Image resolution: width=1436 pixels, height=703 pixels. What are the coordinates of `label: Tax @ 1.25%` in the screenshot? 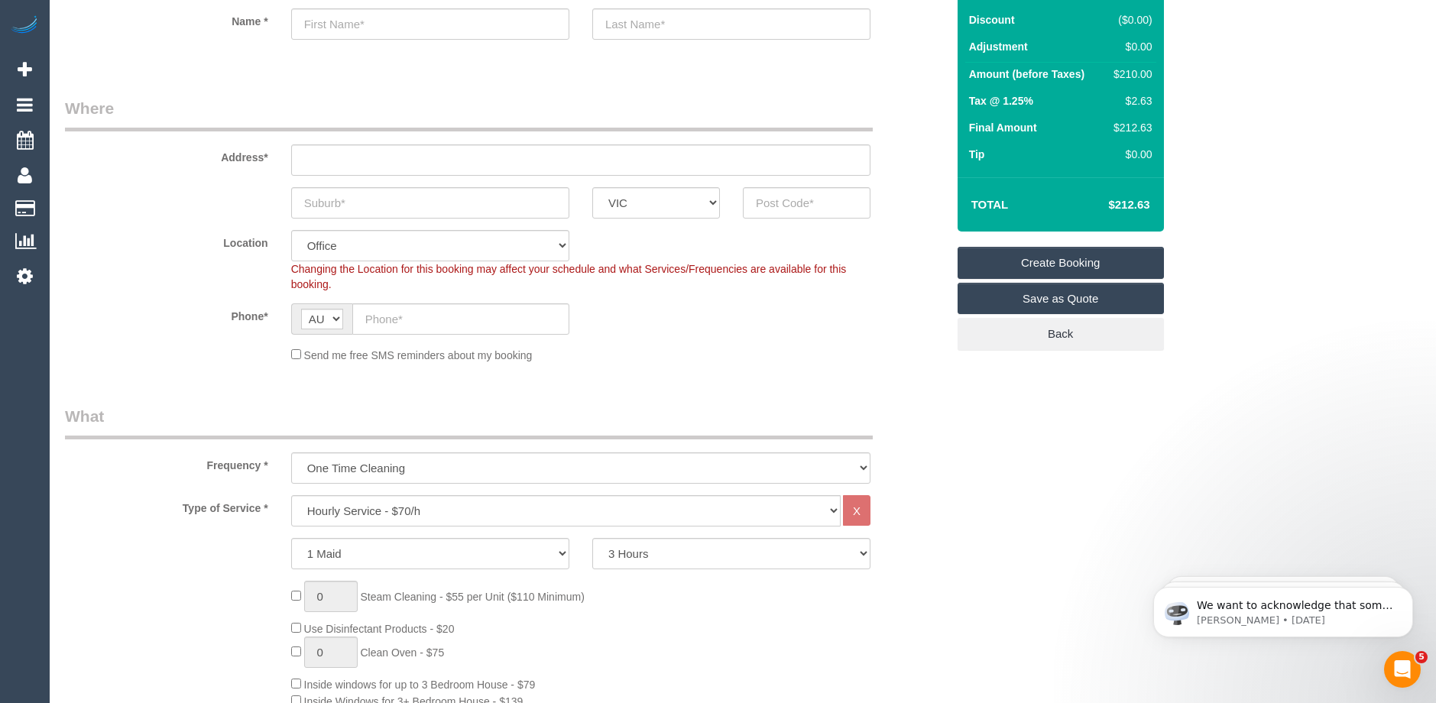 It's located at (1001, 101).